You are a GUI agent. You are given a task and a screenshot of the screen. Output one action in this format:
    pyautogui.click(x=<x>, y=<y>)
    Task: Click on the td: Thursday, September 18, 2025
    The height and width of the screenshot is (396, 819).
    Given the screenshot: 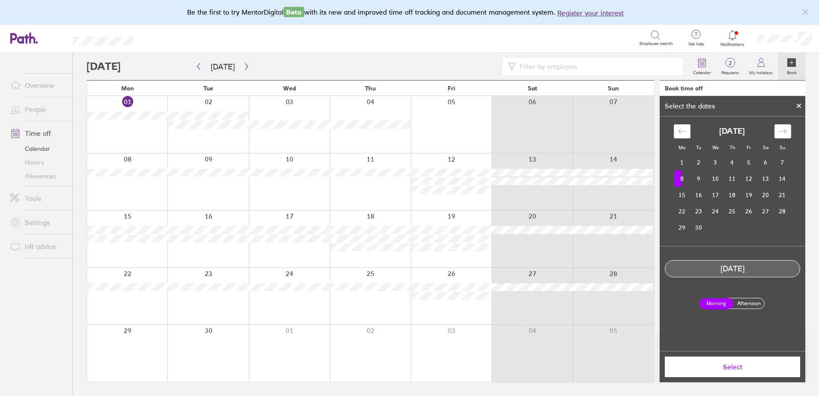 What is the action you would take?
    pyautogui.click(x=732, y=195)
    